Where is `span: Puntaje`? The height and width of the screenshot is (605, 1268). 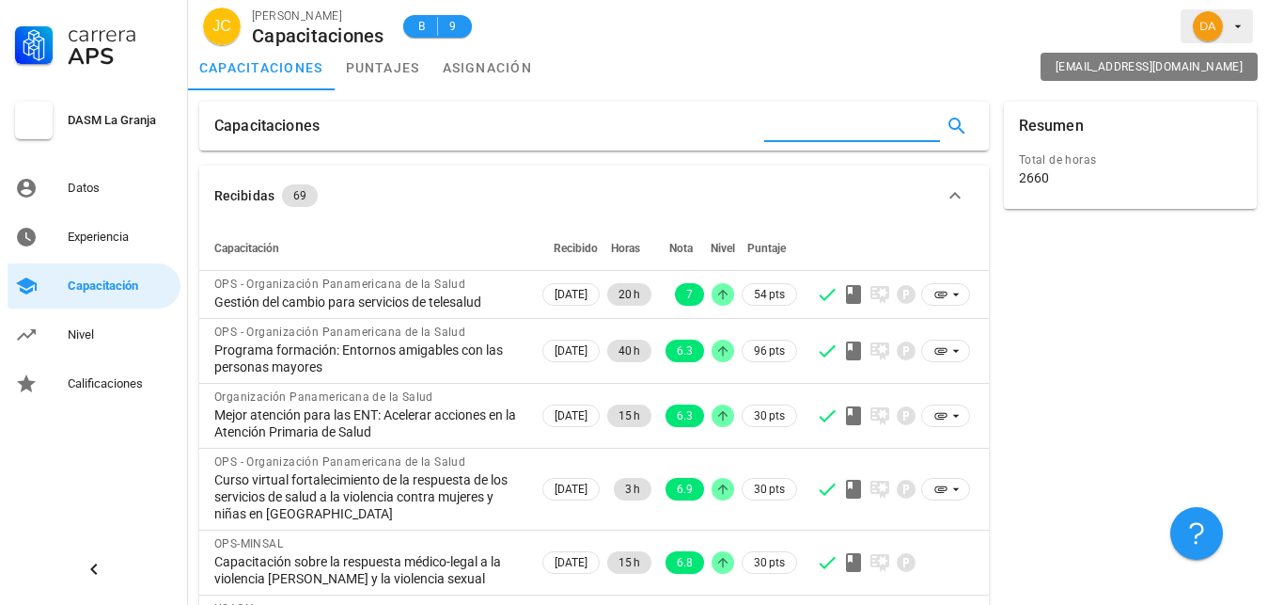 span: Puntaje is located at coordinates (766, 248).